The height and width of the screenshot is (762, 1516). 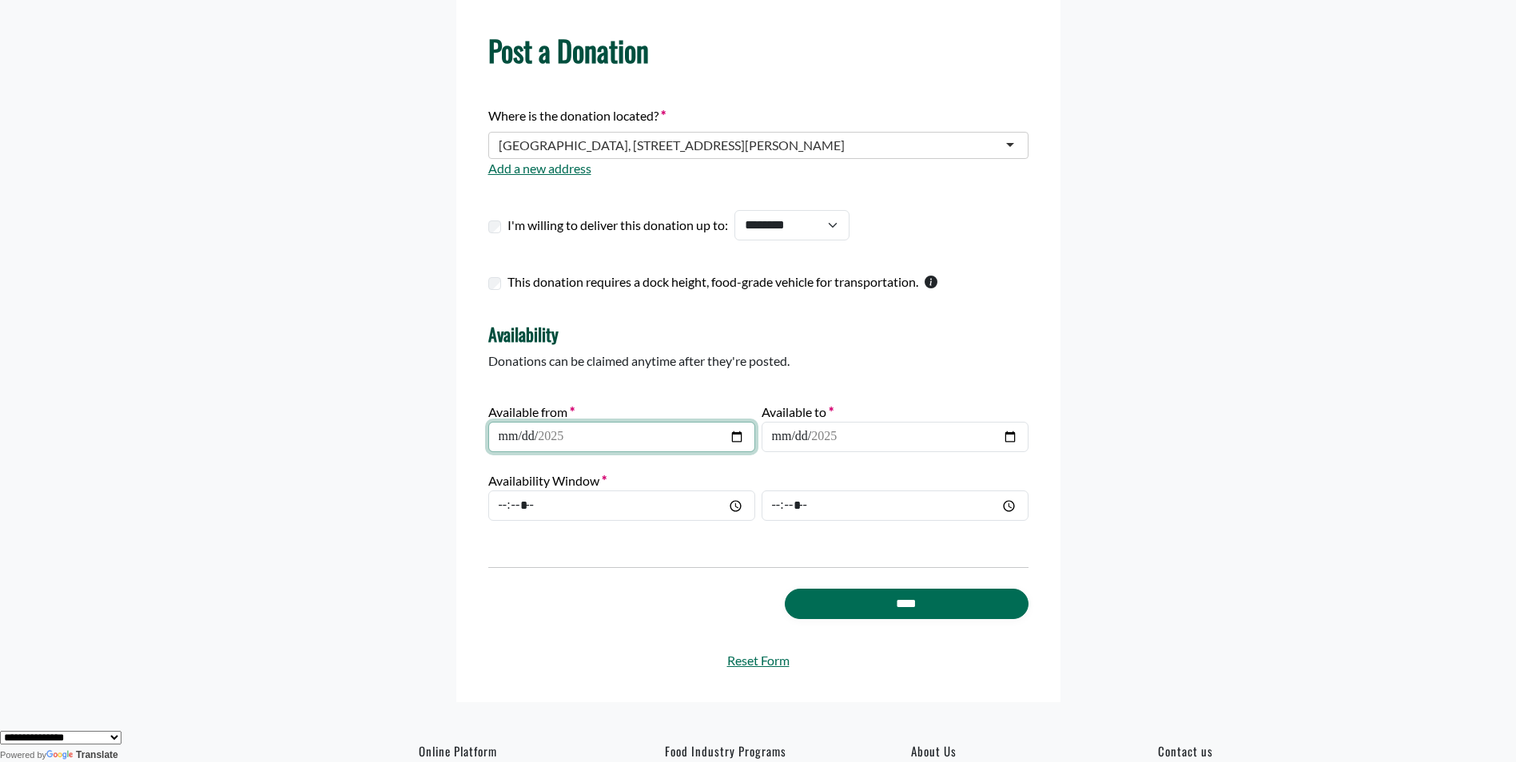 I want to click on label: Where is the donation located?, so click(x=577, y=116).